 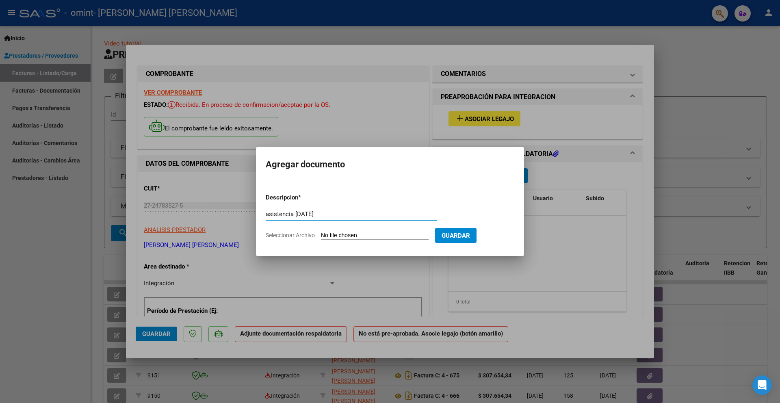 I want to click on h2: Agregar documento, so click(x=390, y=165).